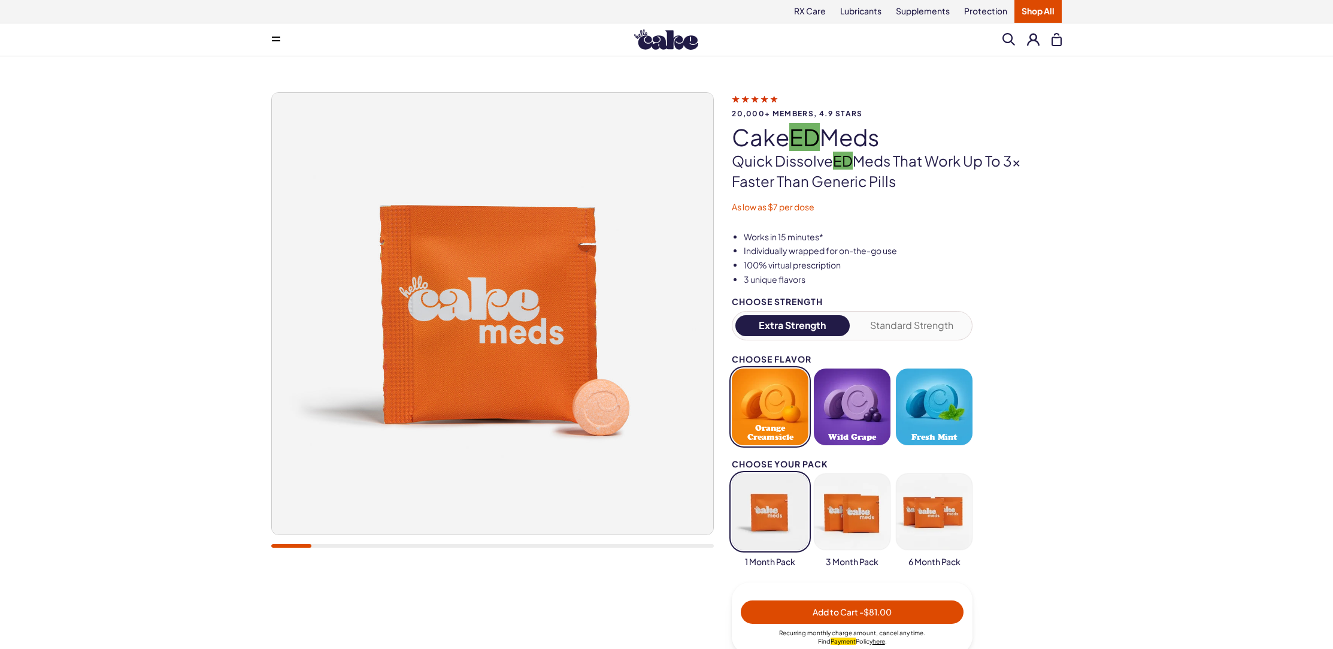  I want to click on span: 20,000+ members, 4.9 stars, so click(897, 113).